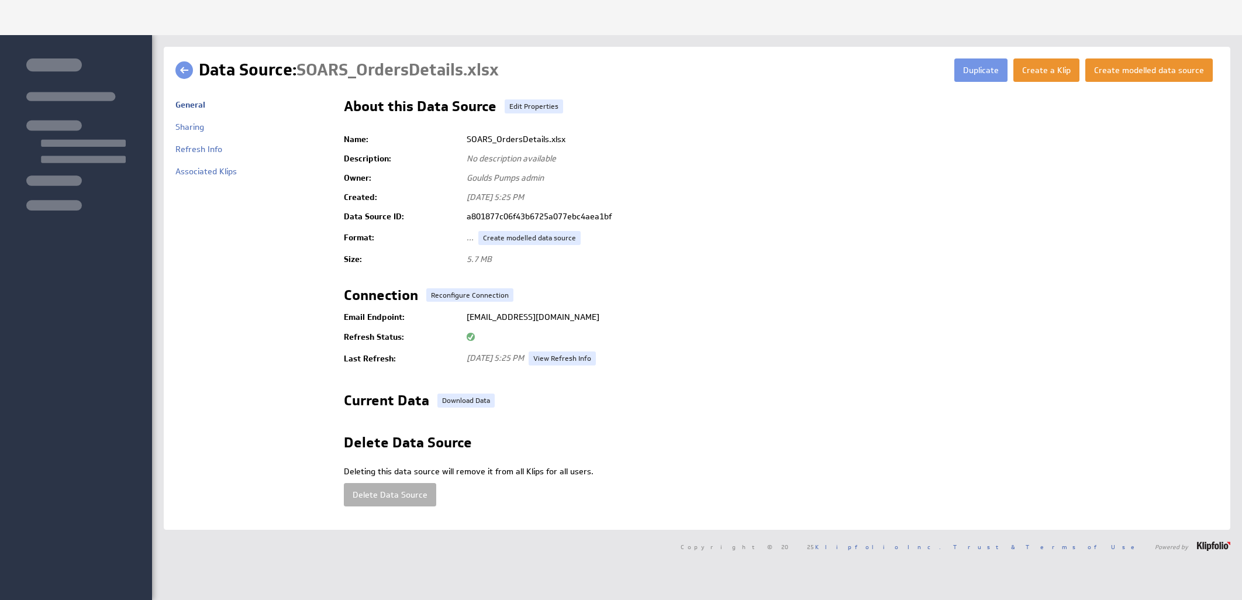 Image resolution: width=1242 pixels, height=600 pixels. Describe the element at coordinates (402, 197) in the screenshot. I see `td: Created:` at that location.